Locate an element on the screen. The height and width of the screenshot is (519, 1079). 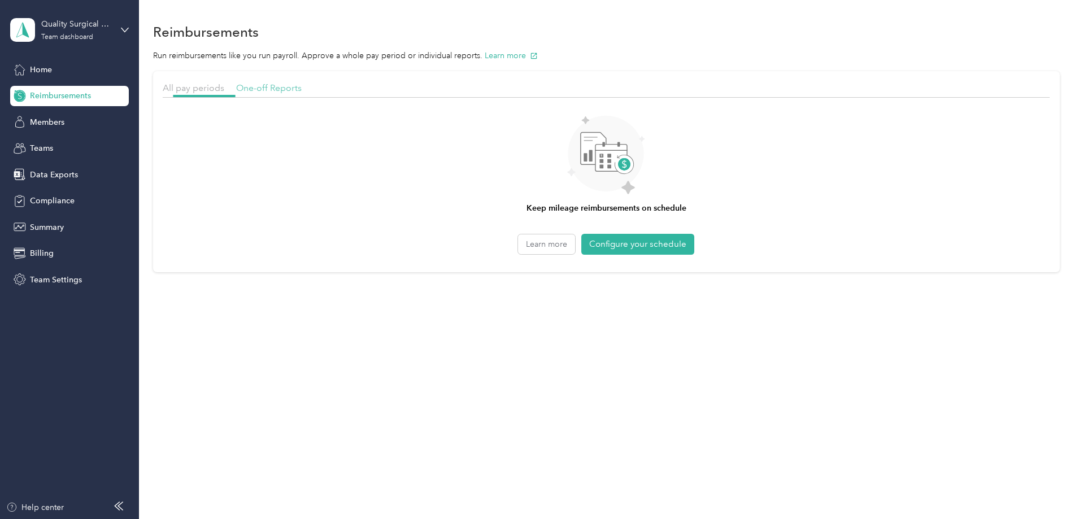
div: Help center is located at coordinates (35, 507).